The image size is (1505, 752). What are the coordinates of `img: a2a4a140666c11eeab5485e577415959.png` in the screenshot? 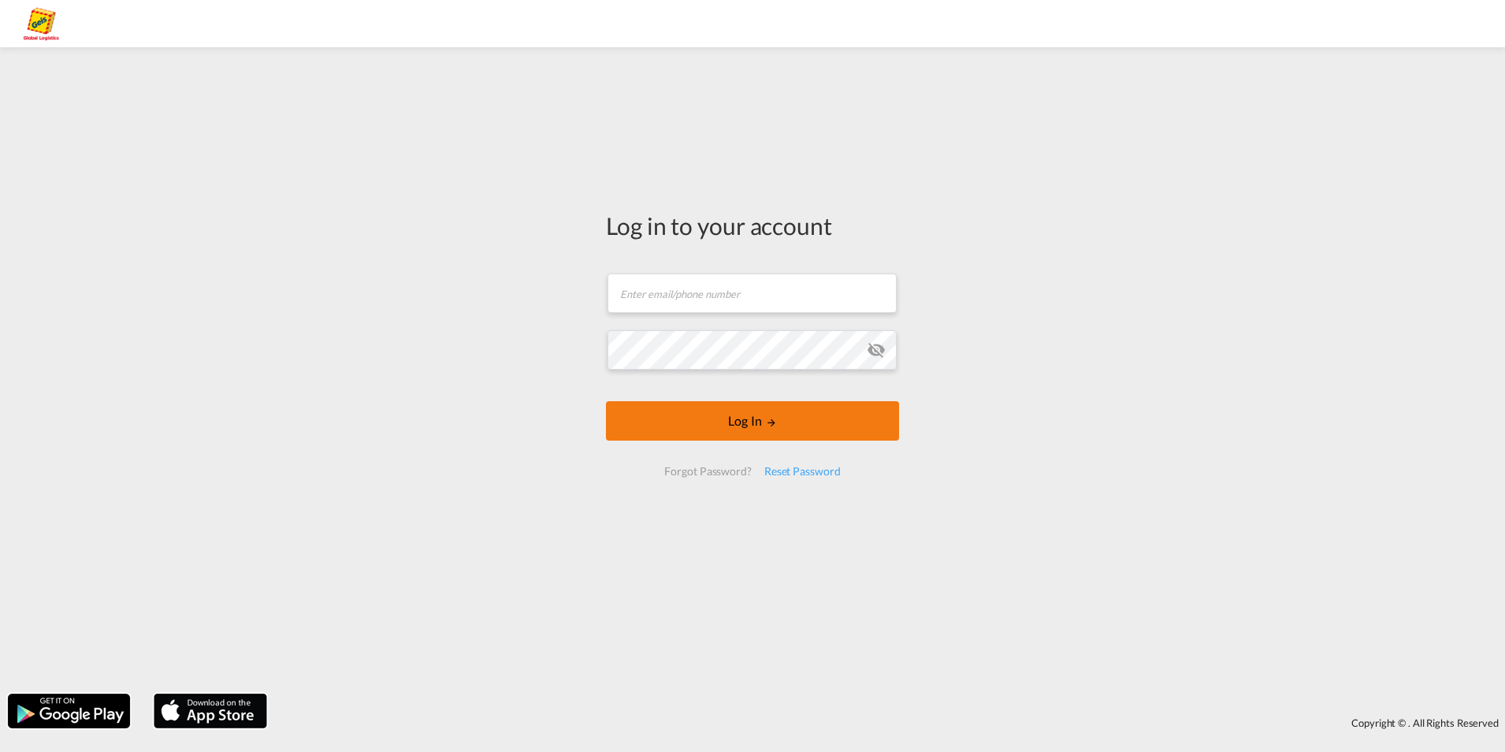 It's located at (41, 24).